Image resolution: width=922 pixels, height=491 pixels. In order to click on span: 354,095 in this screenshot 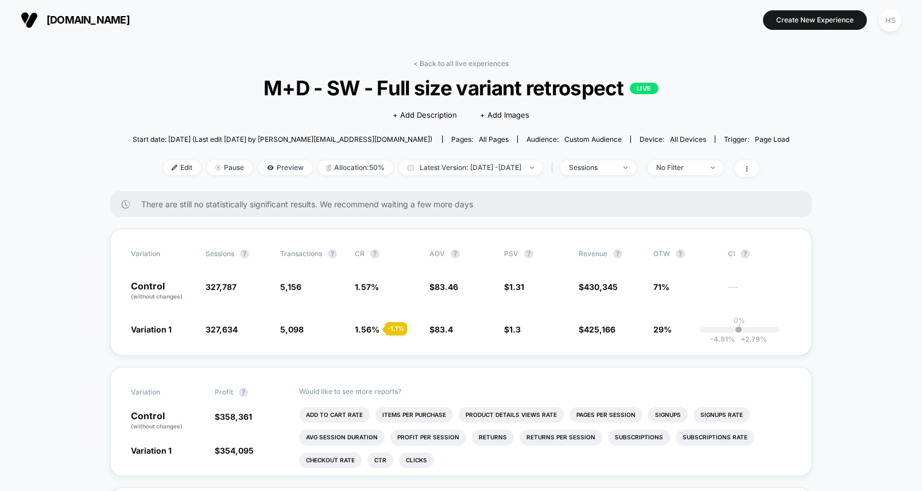, I will do `click(236, 450)`.